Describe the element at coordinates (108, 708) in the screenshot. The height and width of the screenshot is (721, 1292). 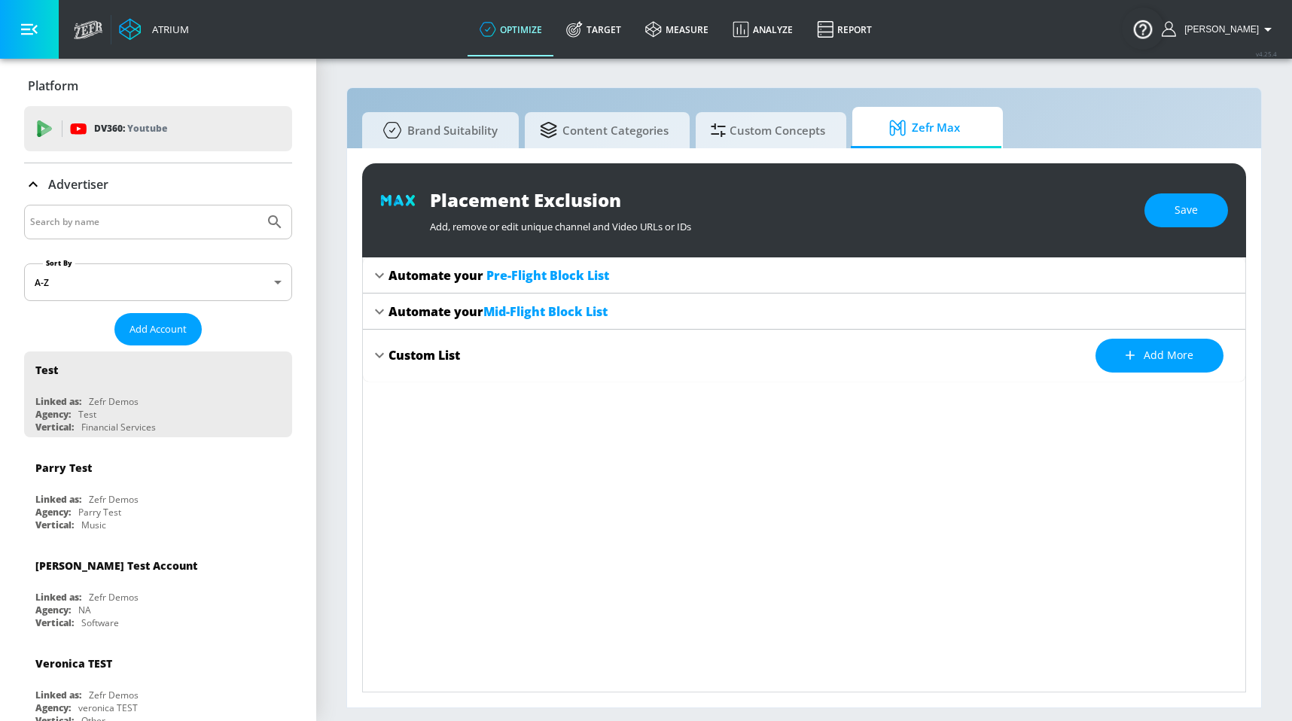
I see `div: veronica TEST` at that location.